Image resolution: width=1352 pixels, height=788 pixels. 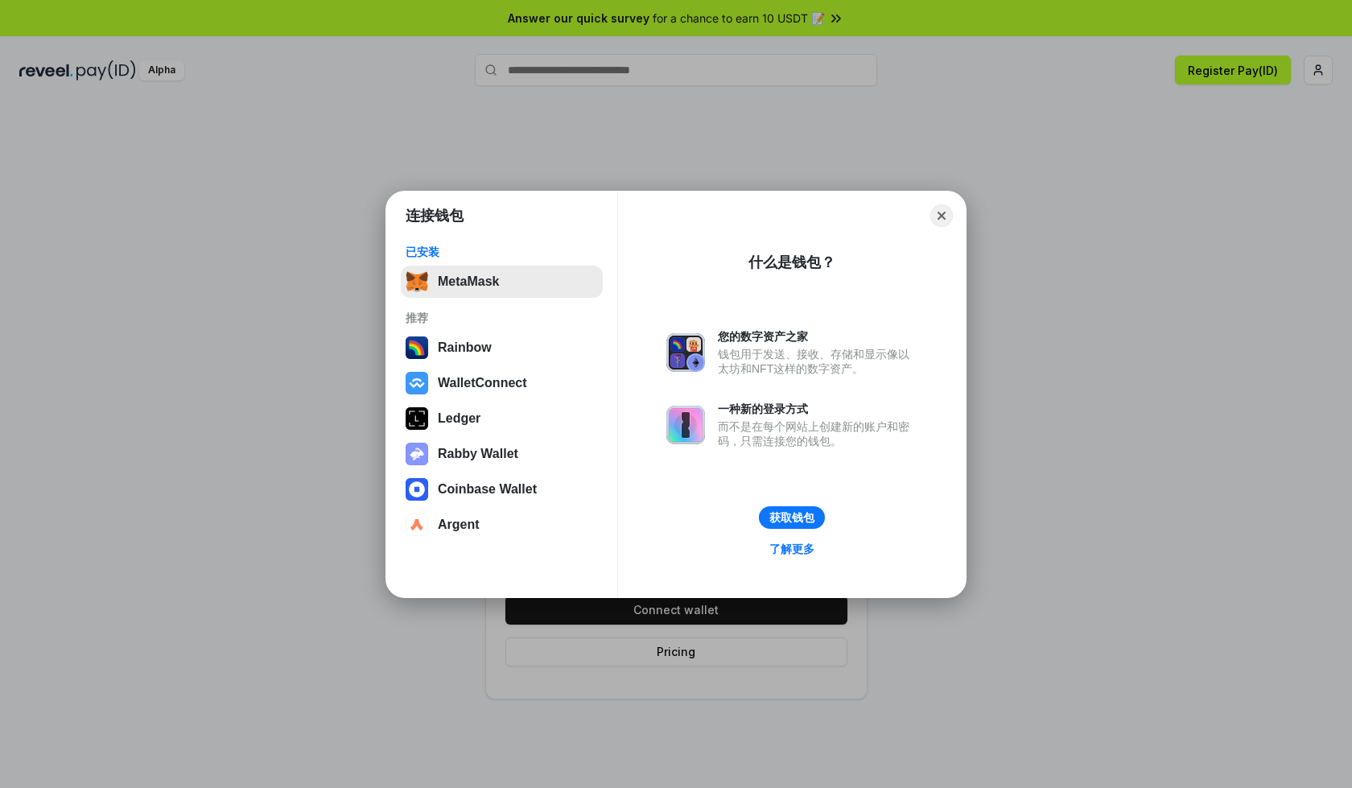 What do you see at coordinates (818, 409) in the screenshot?
I see `div: 一种新的登录方式` at bounding box center [818, 409].